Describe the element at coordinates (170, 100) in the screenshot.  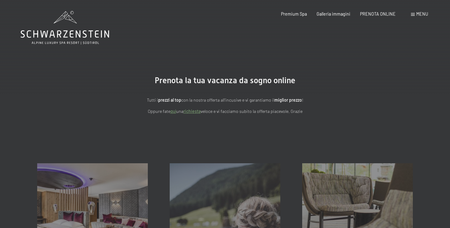
I see `strong: prezzi al top` at that location.